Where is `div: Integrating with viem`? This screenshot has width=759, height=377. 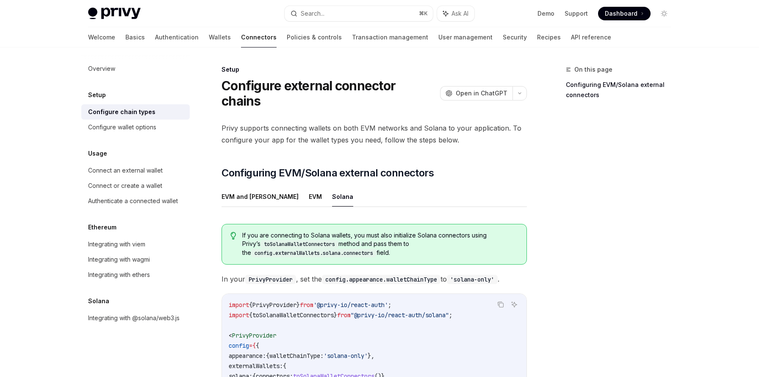
div: Integrating with viem is located at coordinates (116, 244).